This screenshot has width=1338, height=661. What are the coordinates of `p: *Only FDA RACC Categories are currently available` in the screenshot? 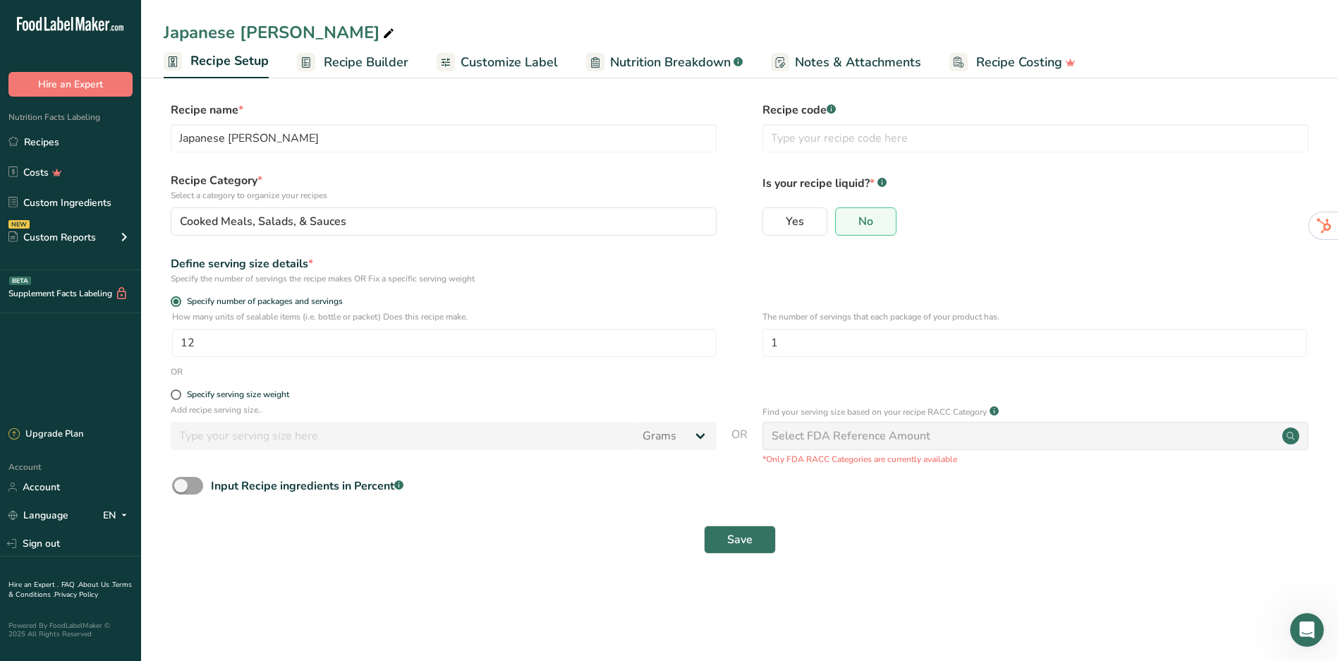 It's located at (1036, 459).